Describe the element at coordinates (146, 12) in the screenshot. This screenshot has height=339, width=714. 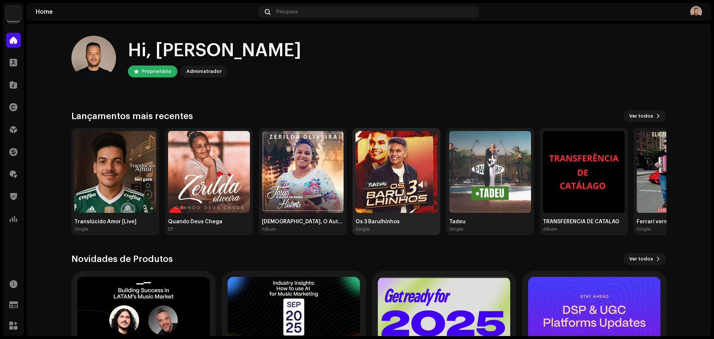
I see `div: Home` at that location.